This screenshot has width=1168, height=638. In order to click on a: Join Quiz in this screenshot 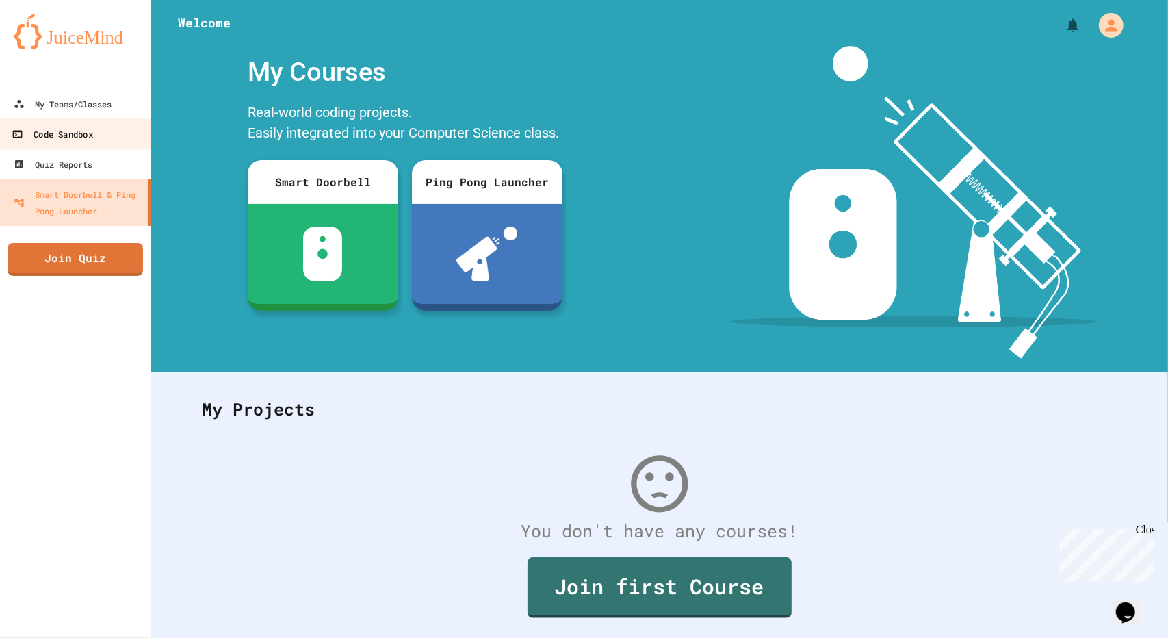, I will do `click(75, 259)`.